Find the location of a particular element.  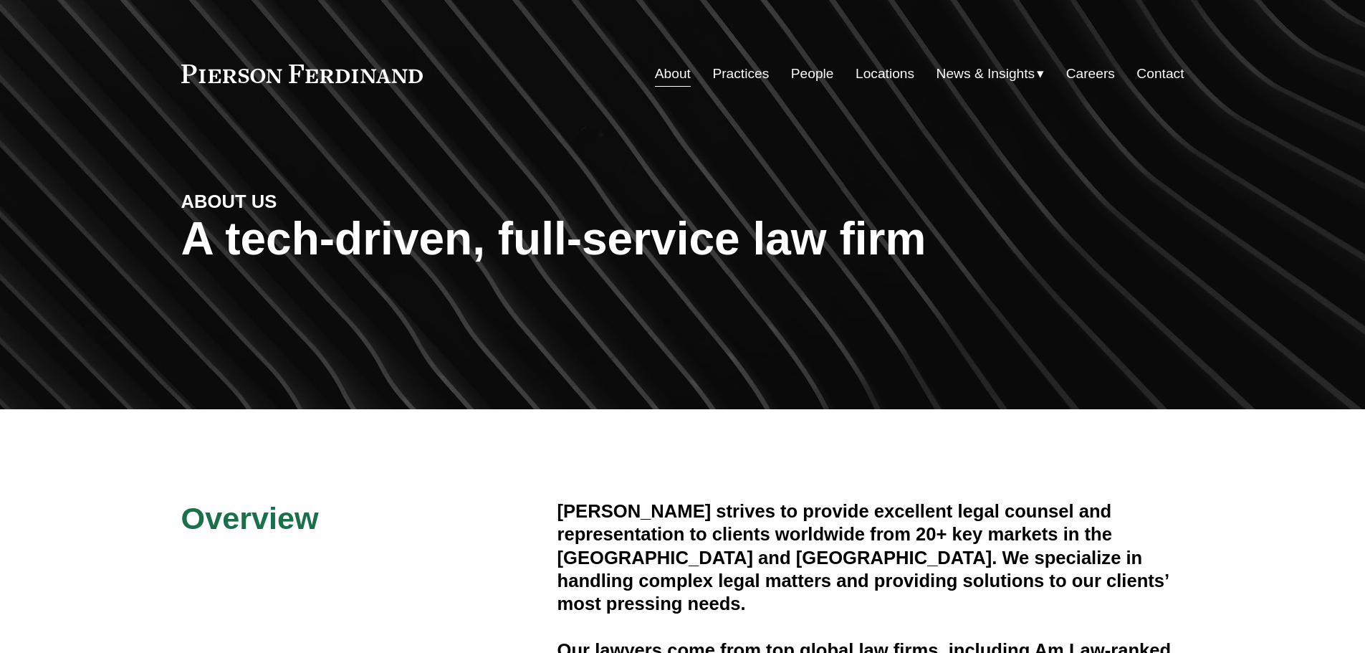

a: Contact is located at coordinates (1160, 74).